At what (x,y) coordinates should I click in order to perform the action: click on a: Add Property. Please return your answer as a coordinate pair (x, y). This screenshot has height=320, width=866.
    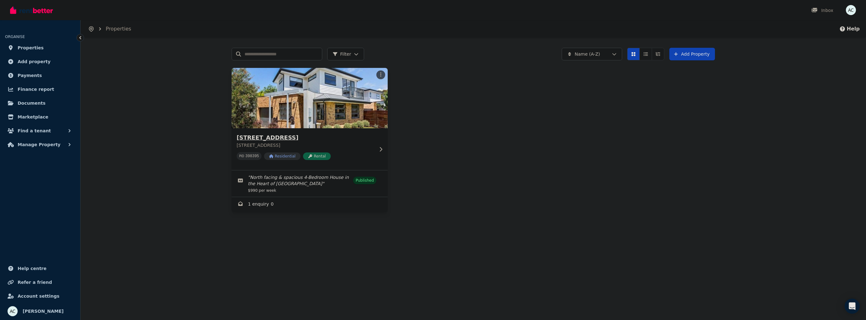
    Looking at the image, I should click on (692, 54).